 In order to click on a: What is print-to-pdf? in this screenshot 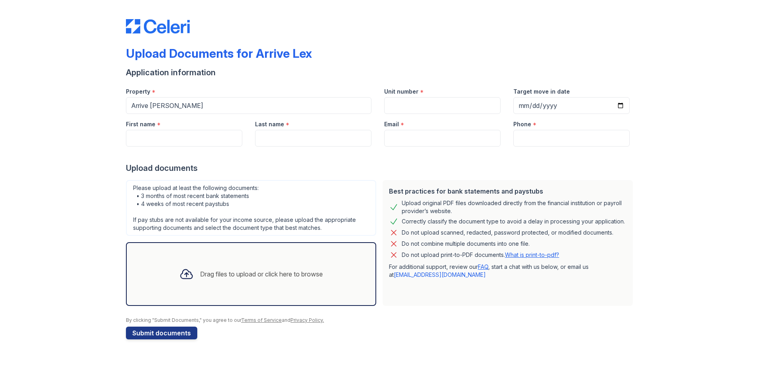, I will do `click(532, 255)`.